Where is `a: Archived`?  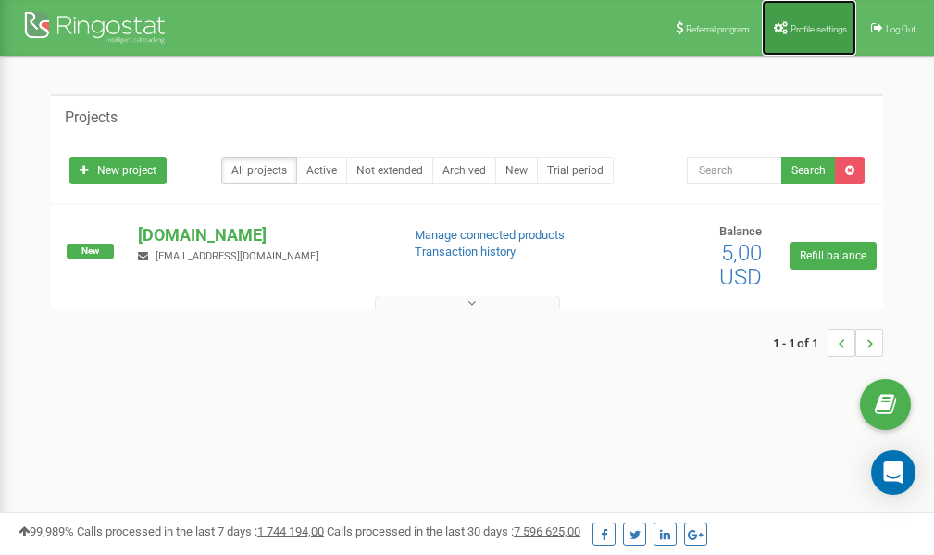
a: Archived is located at coordinates (464, 170).